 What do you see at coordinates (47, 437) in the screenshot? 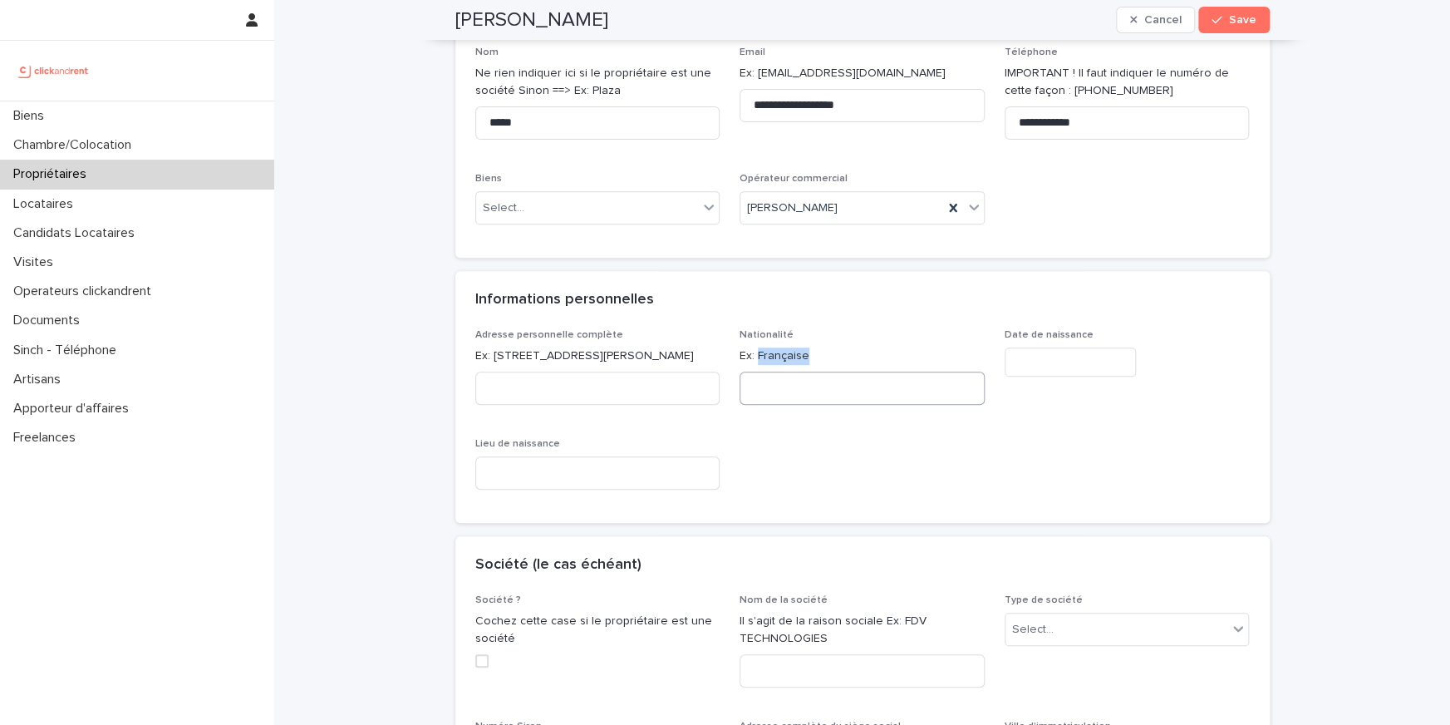
I see `p: Freelances` at bounding box center [47, 437].